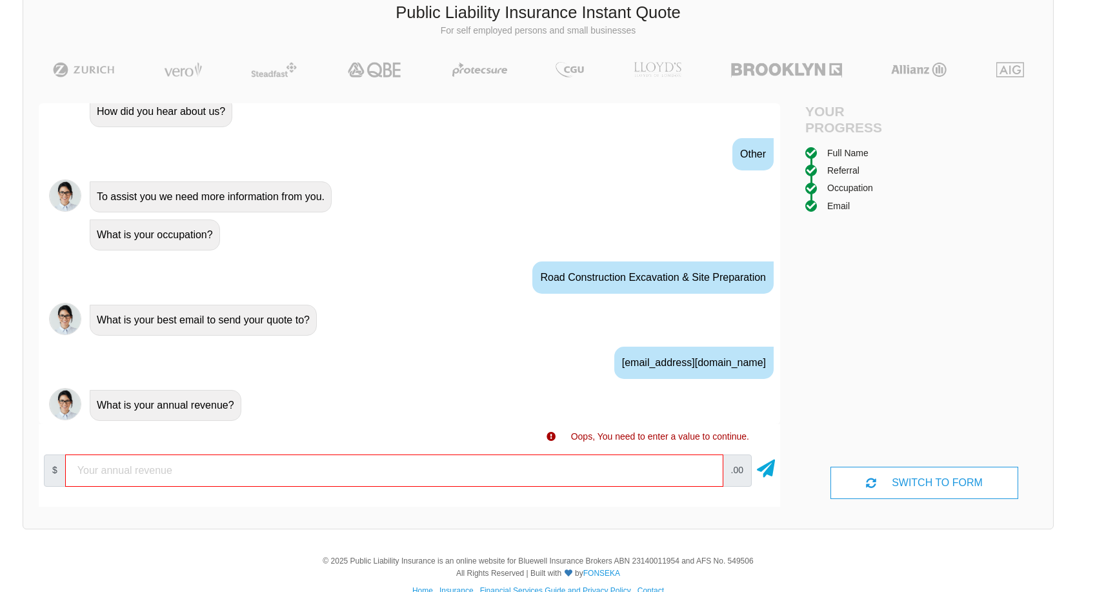 The height and width of the screenshot is (592, 1115). I want to click on img: Vero | Public Liability Insurance, so click(183, 70).